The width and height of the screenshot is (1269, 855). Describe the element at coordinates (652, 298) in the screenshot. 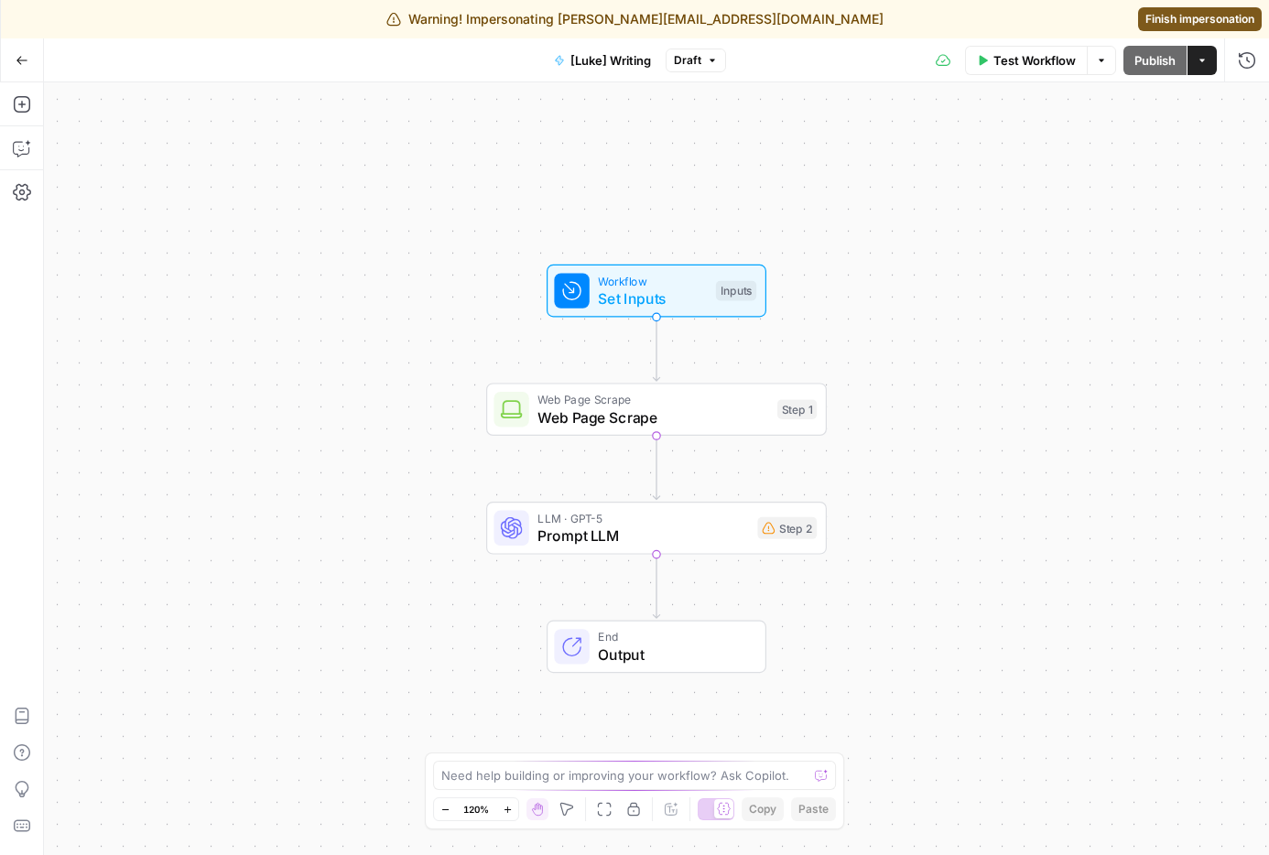

I see `span: Set Inputs` at that location.